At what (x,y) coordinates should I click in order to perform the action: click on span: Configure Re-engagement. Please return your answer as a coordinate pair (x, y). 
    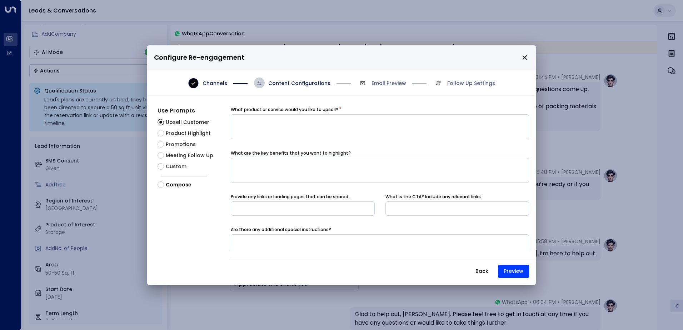
    Looking at the image, I should click on (199, 57).